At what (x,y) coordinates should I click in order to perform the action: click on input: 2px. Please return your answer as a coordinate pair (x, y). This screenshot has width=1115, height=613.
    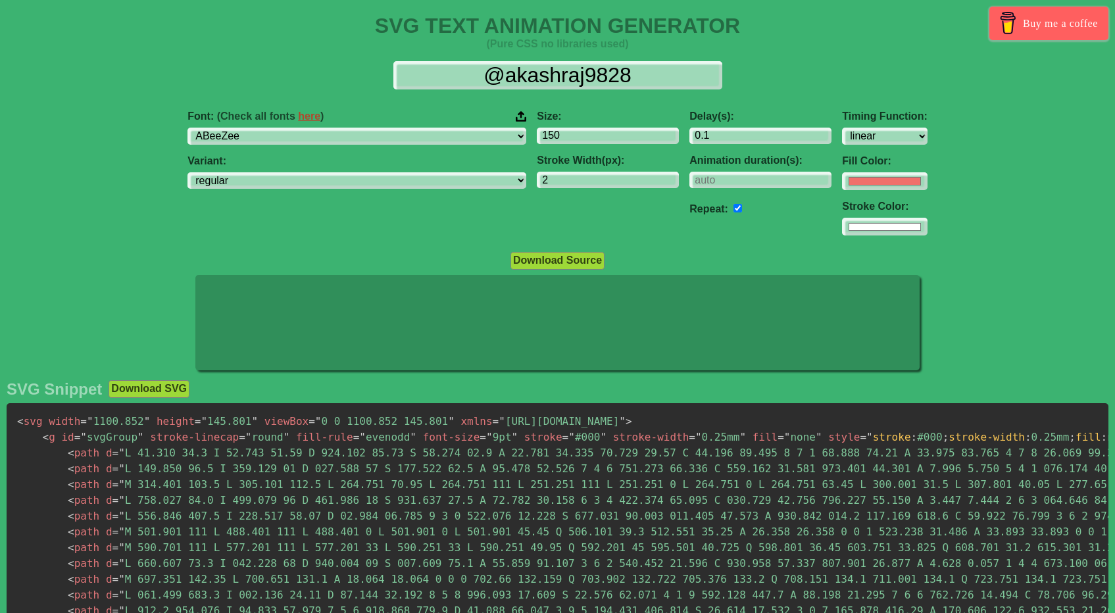
    Looking at the image, I should click on (608, 180).